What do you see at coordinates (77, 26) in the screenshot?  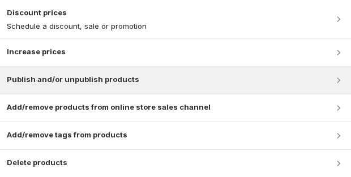 I see `p: Schedule a discount, sale or promotion` at bounding box center [77, 26].